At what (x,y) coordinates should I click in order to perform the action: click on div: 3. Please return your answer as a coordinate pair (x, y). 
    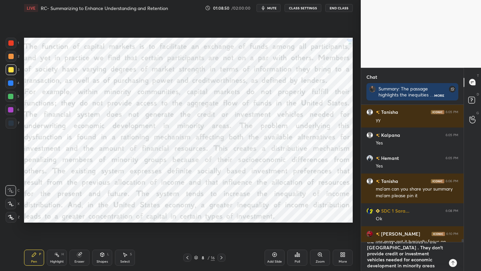
    Looking at the image, I should click on (12, 70).